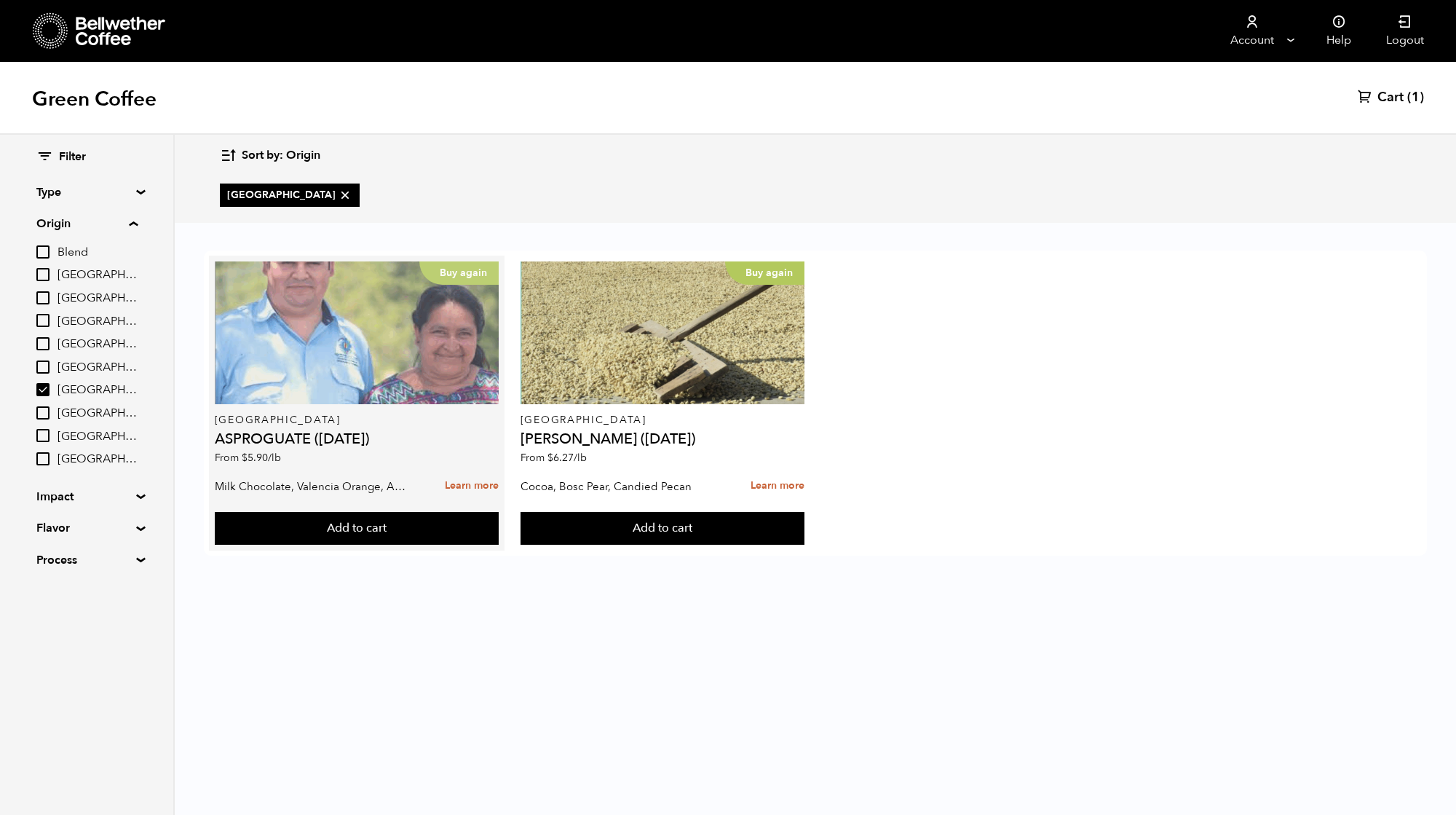 This screenshot has height=815, width=1456. What do you see at coordinates (1391, 98) in the screenshot?
I see `span: Cart` at bounding box center [1391, 98].